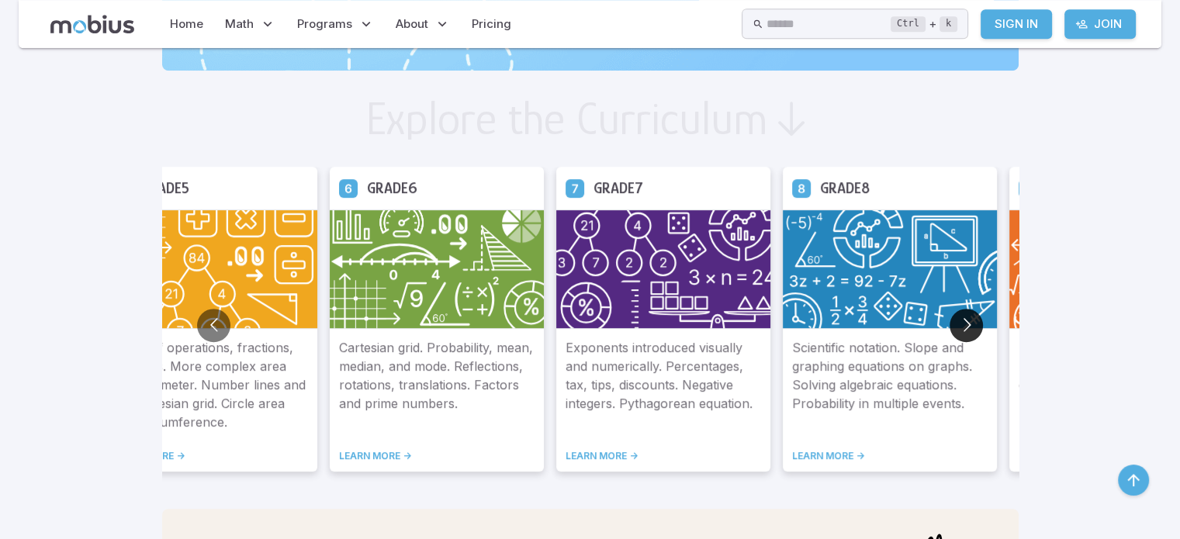 This screenshot has height=539, width=1180. Describe the element at coordinates (239, 24) in the screenshot. I see `span: Math` at that location.